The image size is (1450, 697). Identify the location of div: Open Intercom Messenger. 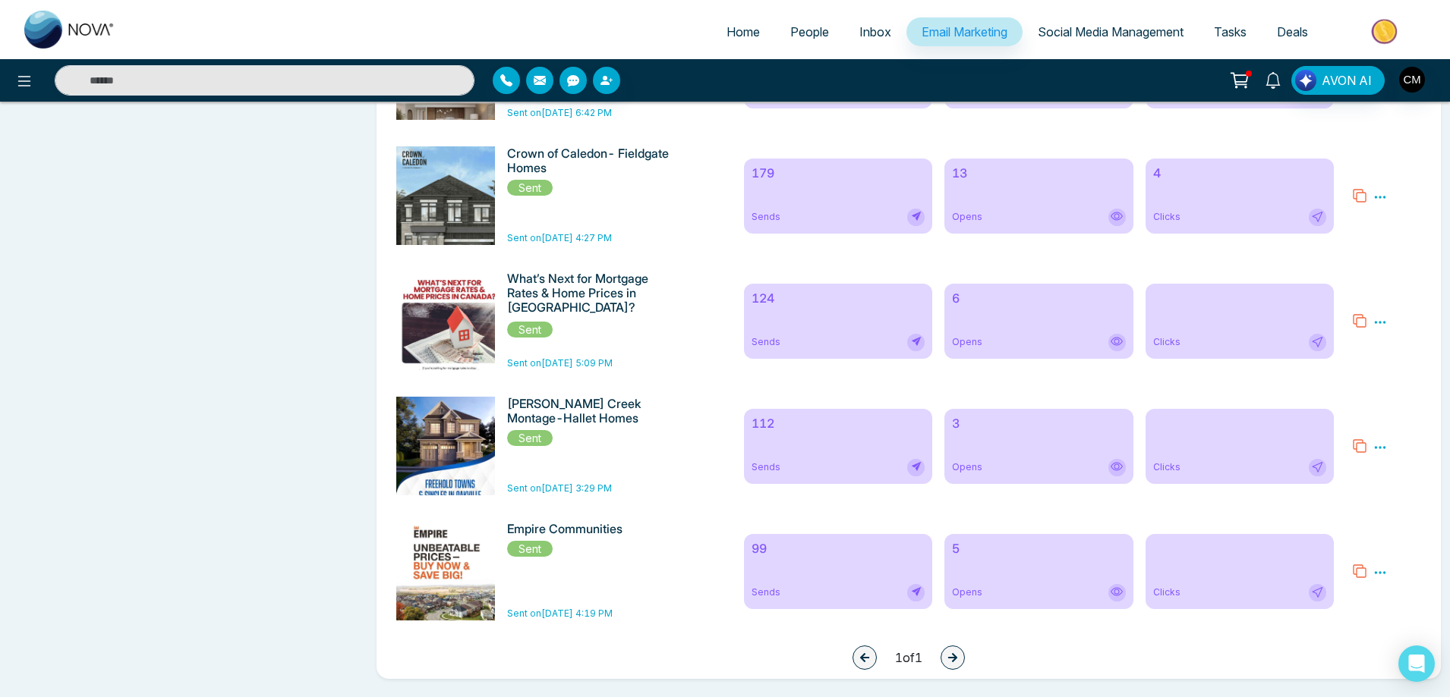
(1416, 664).